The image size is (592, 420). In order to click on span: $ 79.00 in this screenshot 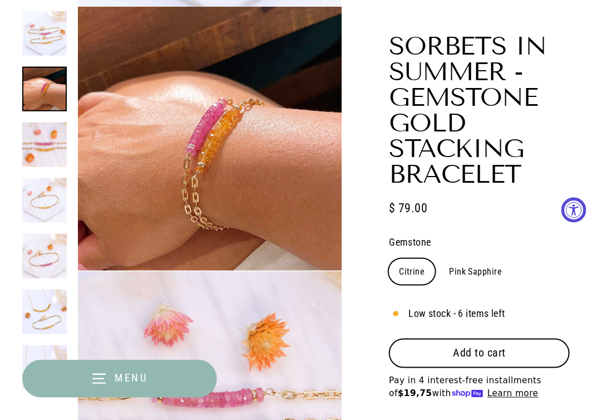, I will do `click(408, 208)`.